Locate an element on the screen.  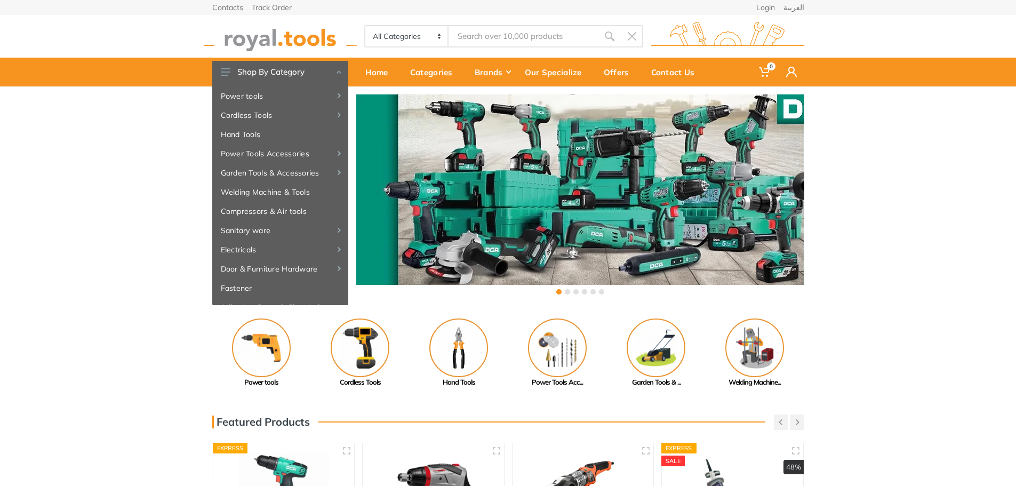
a: Offers is located at coordinates (620, 72).